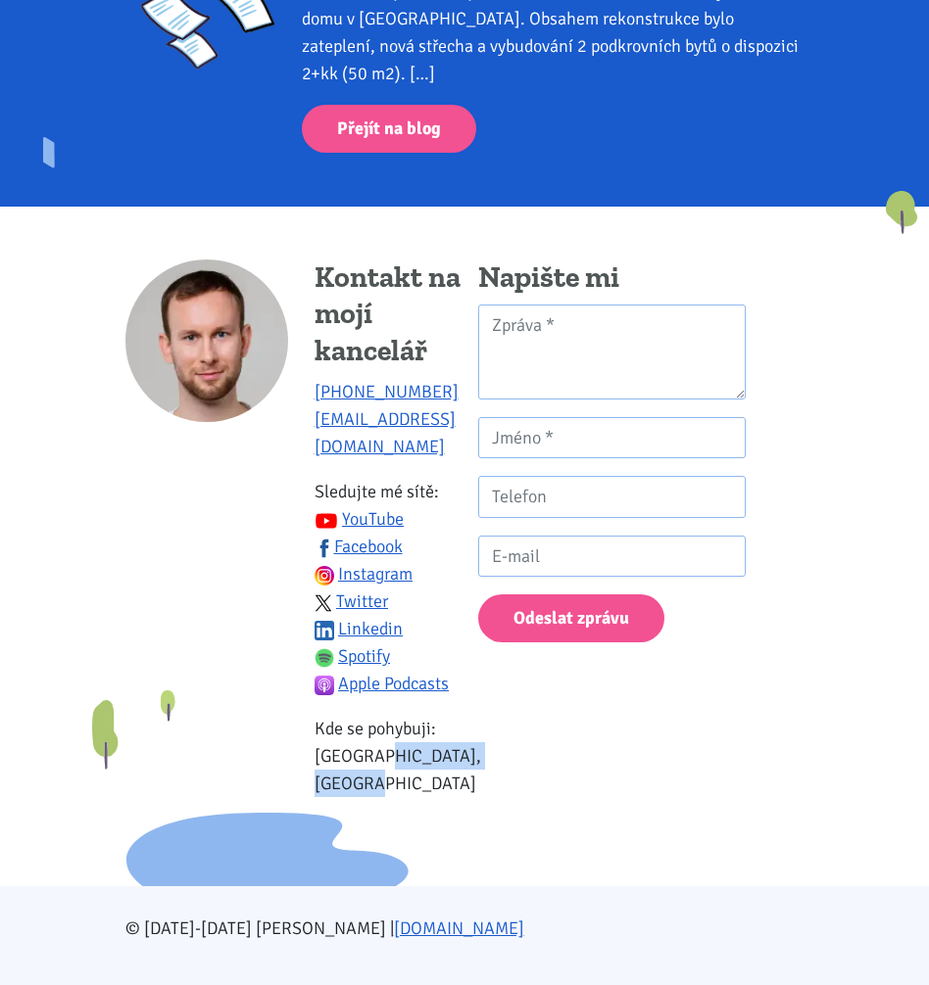  What do you see at coordinates (611, 278) in the screenshot?
I see `h4: Napište mi` at bounding box center [611, 278].